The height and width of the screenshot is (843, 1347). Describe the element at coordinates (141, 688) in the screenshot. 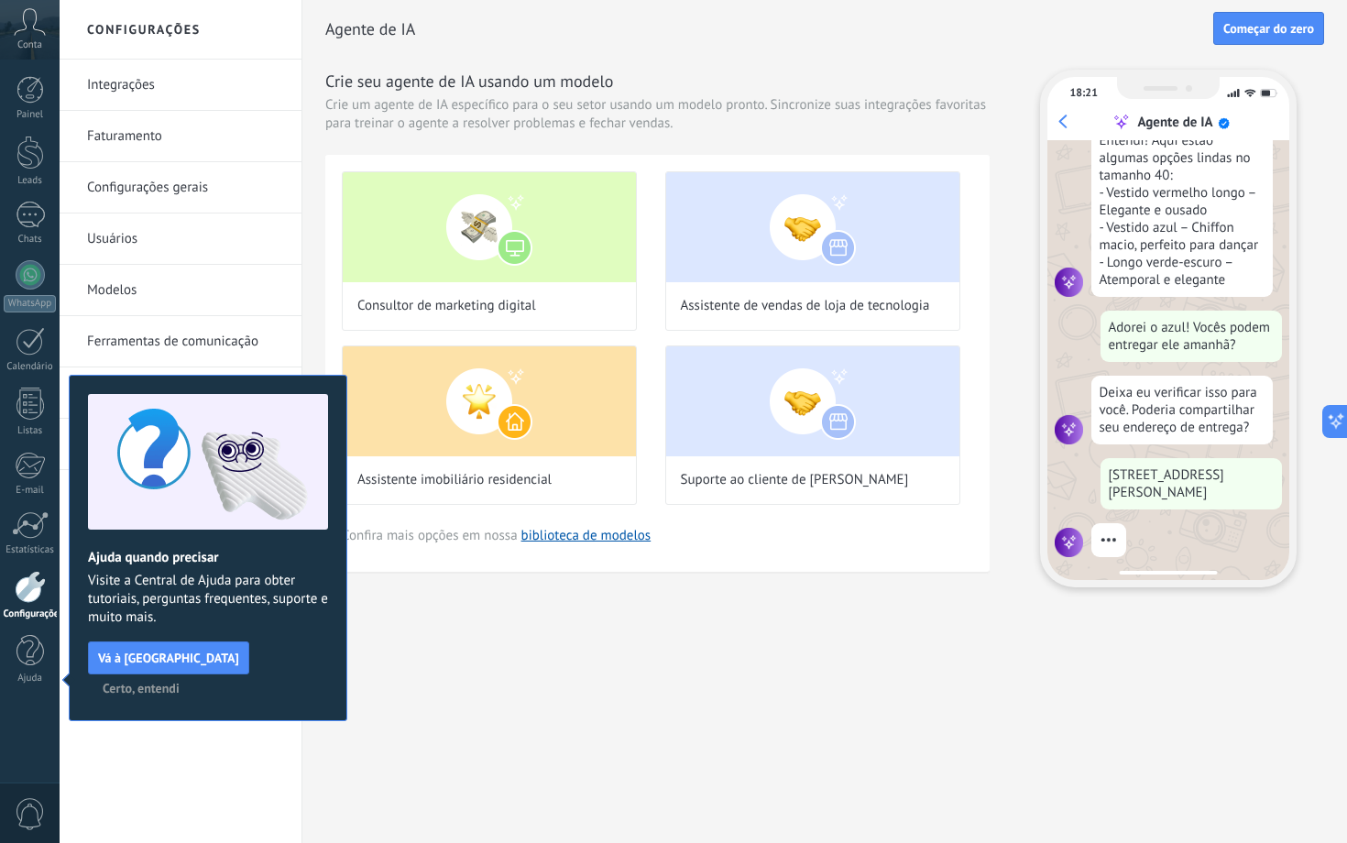

I see `span: Certo, entendi` at that location.